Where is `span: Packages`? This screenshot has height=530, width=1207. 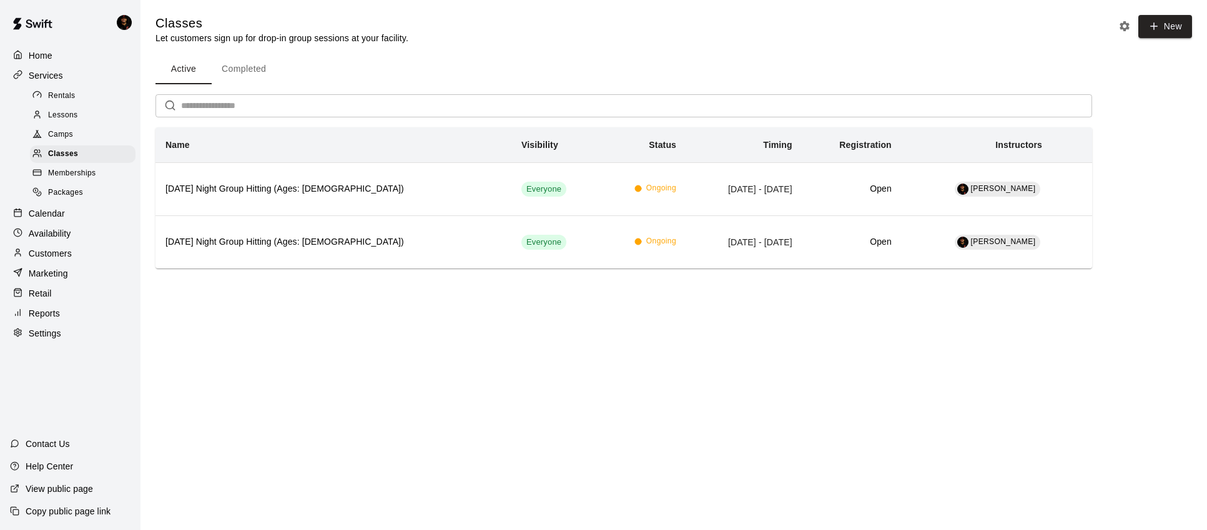 span: Packages is located at coordinates (66, 193).